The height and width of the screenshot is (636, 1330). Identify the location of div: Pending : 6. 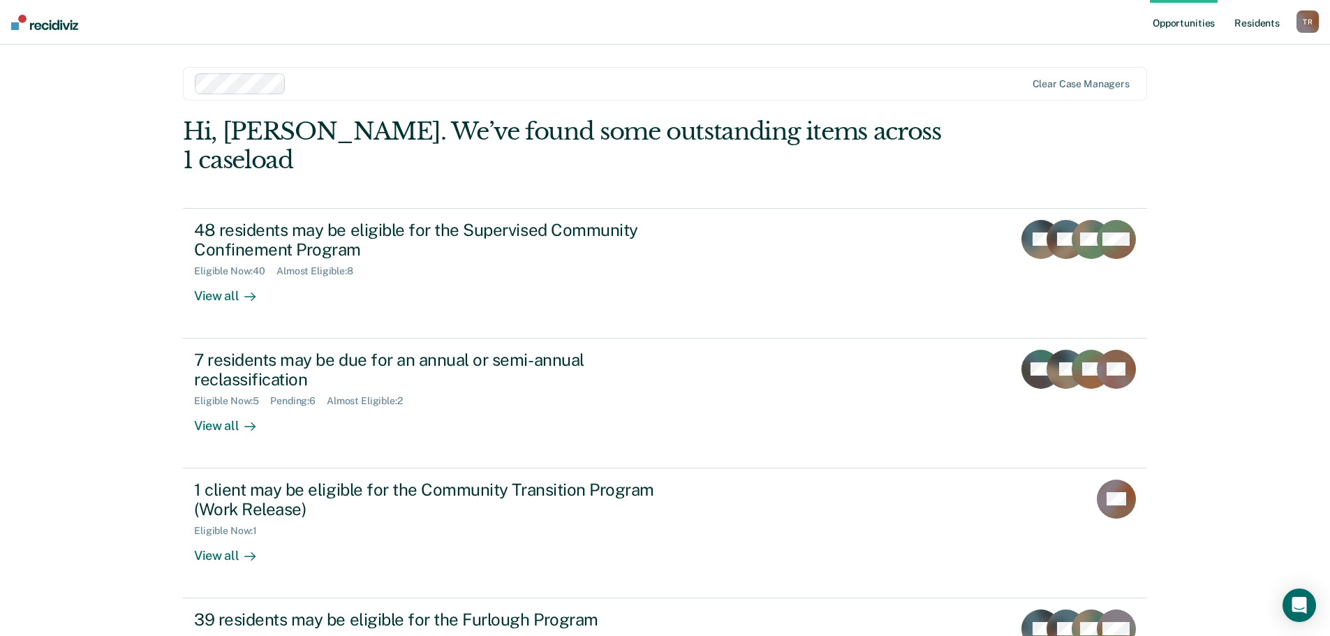
(298, 401).